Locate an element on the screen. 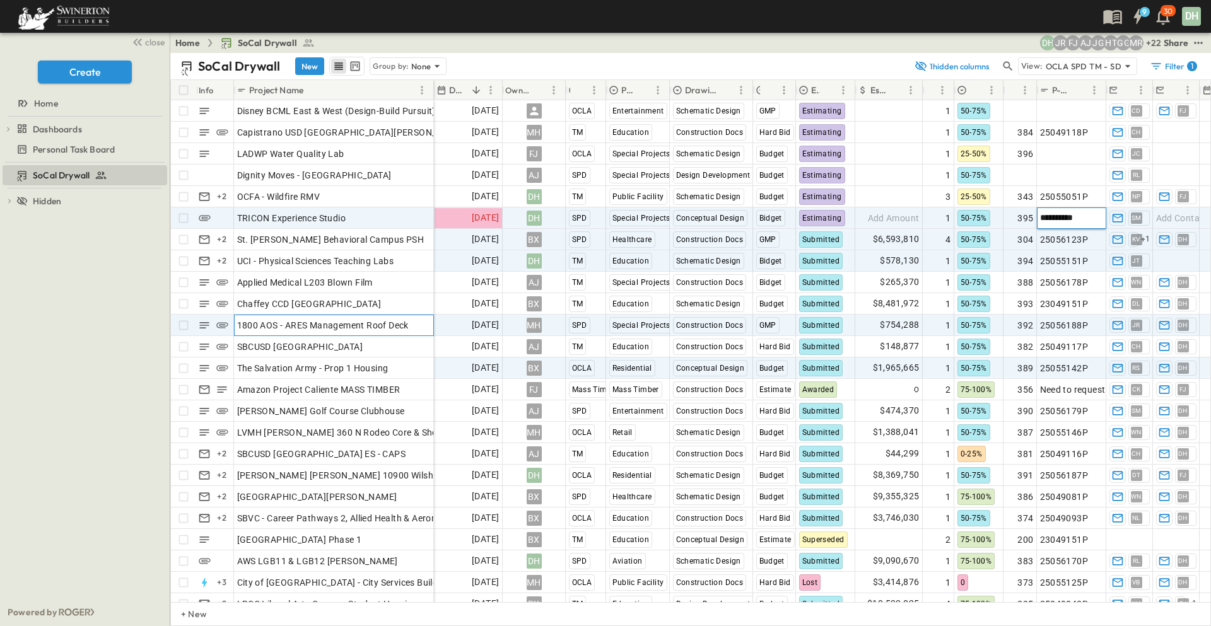 Image resolution: width=1211 pixels, height=626 pixels. span: Healthcare is located at coordinates (632, 240).